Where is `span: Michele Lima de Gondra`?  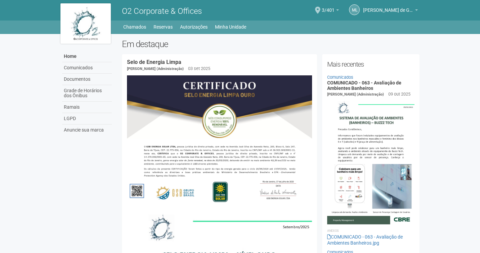 span: Michele Lima de Gondra is located at coordinates (389, 7).